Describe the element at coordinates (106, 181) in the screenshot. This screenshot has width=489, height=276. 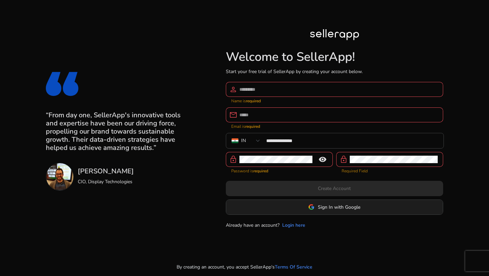
I see `p: CIO, Display Technologies` at that location.